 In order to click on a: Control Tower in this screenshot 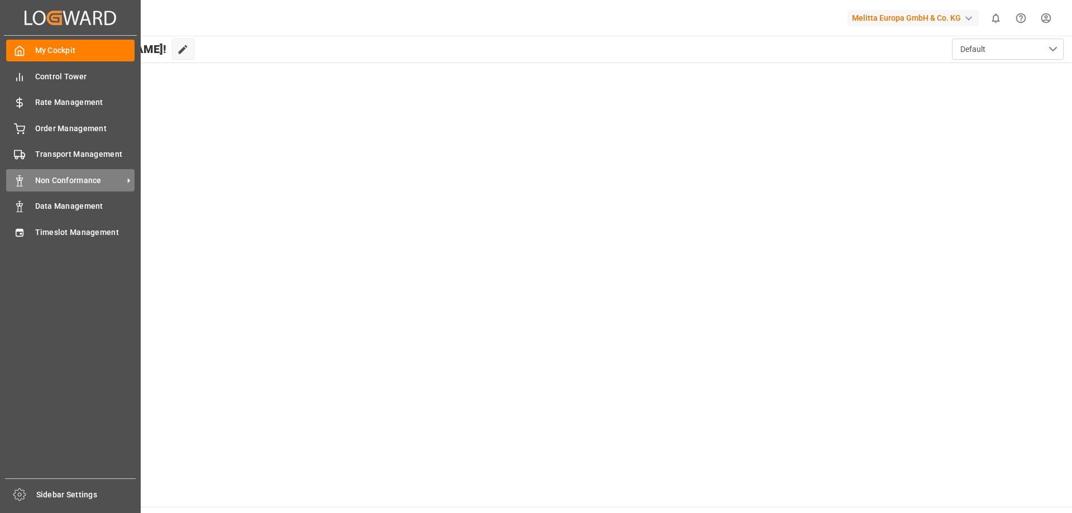, I will do `click(70, 76)`.